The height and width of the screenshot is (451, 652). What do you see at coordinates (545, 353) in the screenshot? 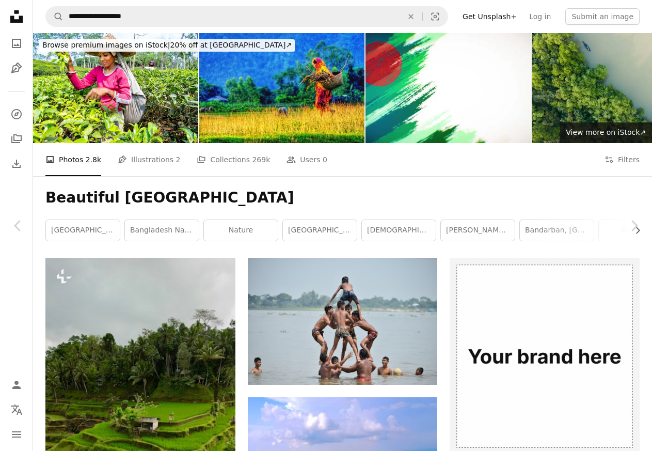
I see `img: file-1635990775102-c9800842e1cdimage` at bounding box center [545, 353].